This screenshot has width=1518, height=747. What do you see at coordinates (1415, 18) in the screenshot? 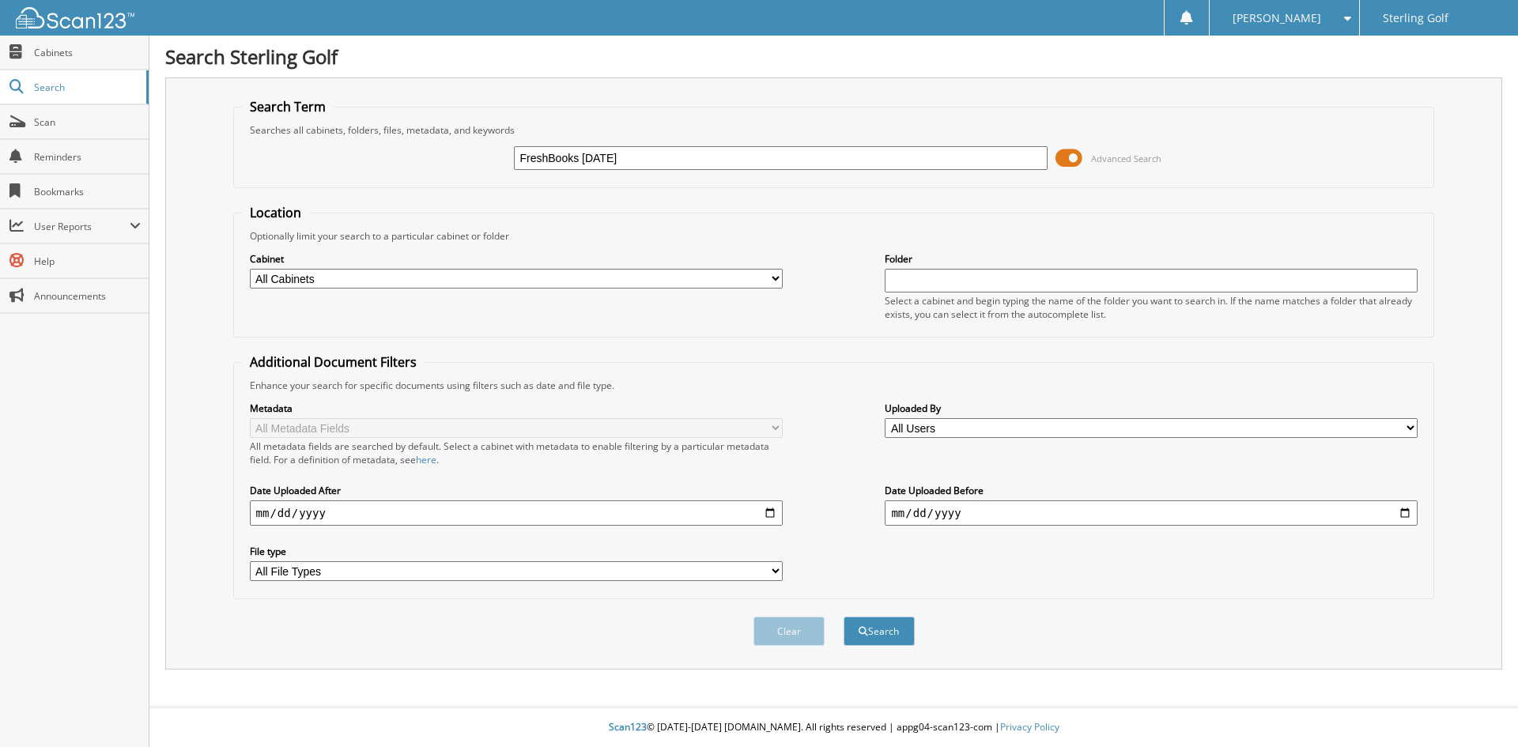
I see `span: Sterling Golf` at bounding box center [1415, 18].